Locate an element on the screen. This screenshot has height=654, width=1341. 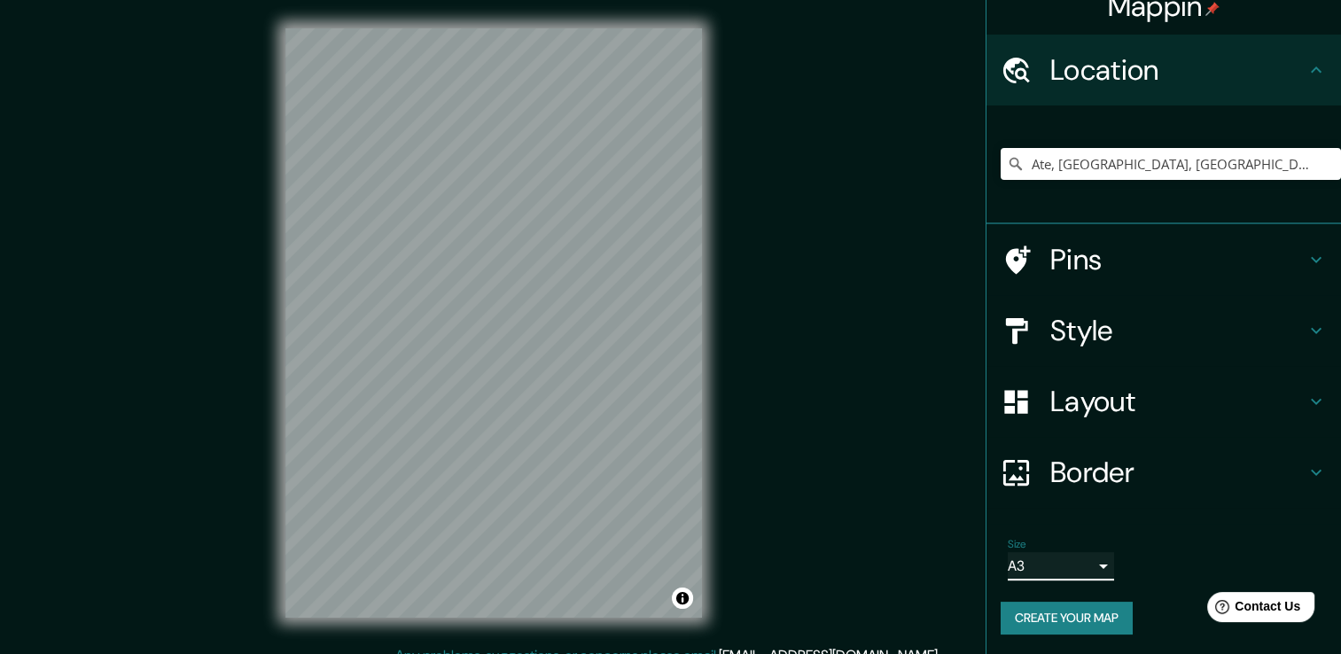
h4: Pins is located at coordinates (1178, 260).